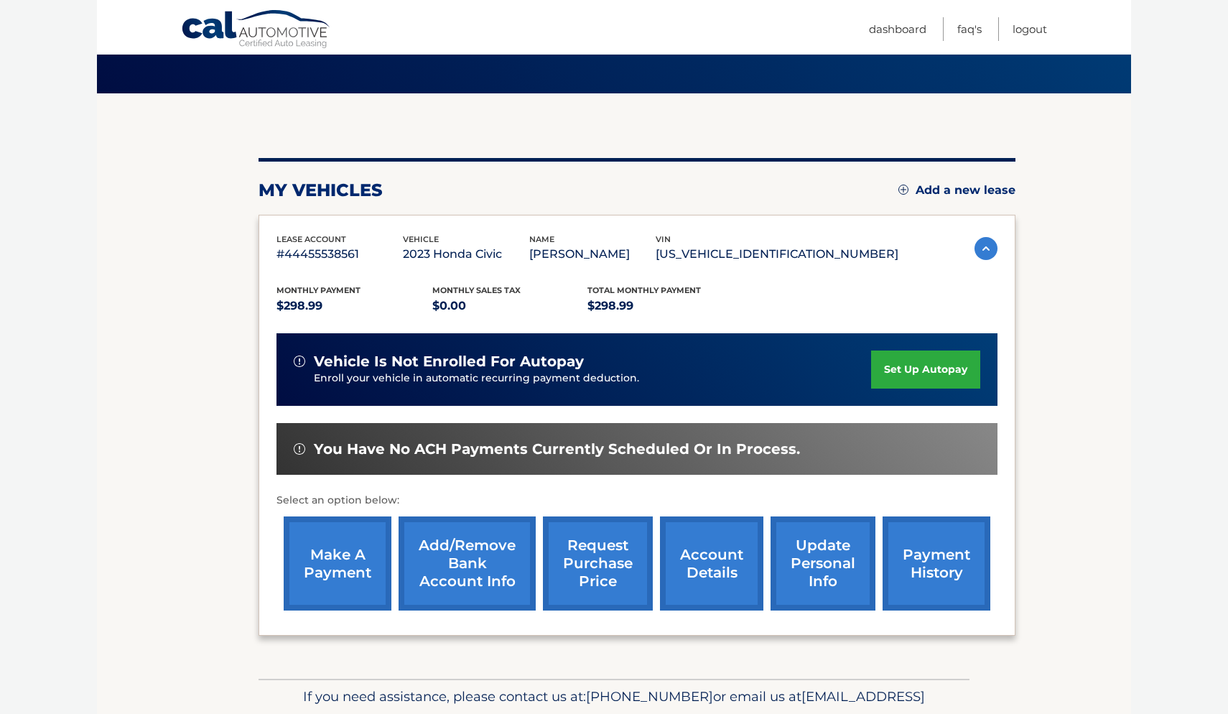 This screenshot has height=714, width=1228. What do you see at coordinates (467, 563) in the screenshot?
I see `a: Add/Remove bank account info` at bounding box center [467, 563].